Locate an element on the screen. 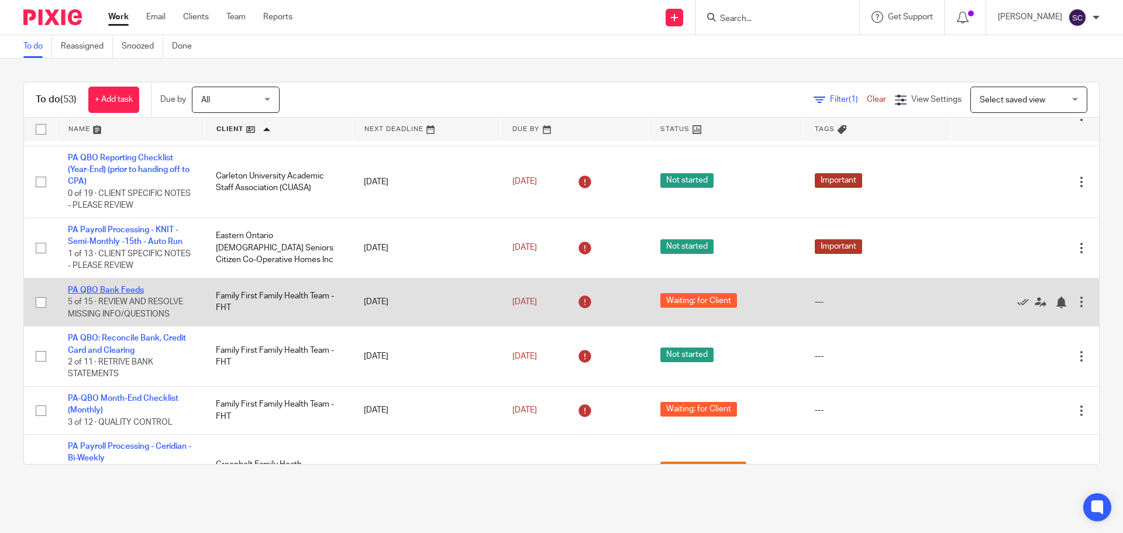  span: 2 of 11 · RETRIVE BANK STATEMENTS is located at coordinates (111, 368).